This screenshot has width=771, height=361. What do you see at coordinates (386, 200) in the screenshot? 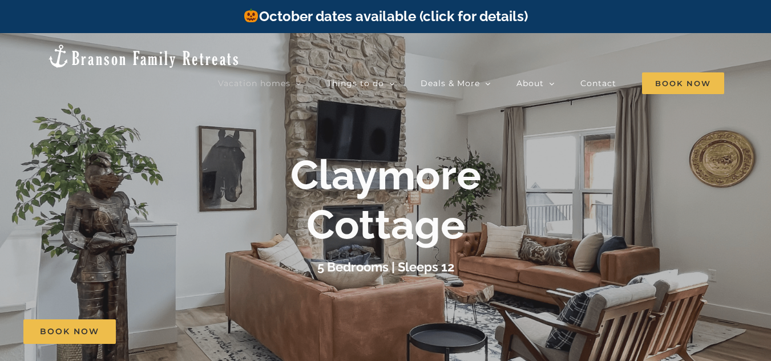
I see `b: Claymore Cottage` at bounding box center [386, 200].